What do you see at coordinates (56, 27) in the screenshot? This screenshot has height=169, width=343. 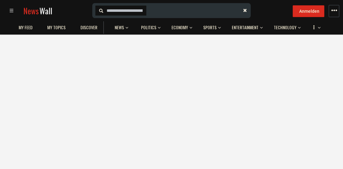 I see `span: My topics` at bounding box center [56, 27].